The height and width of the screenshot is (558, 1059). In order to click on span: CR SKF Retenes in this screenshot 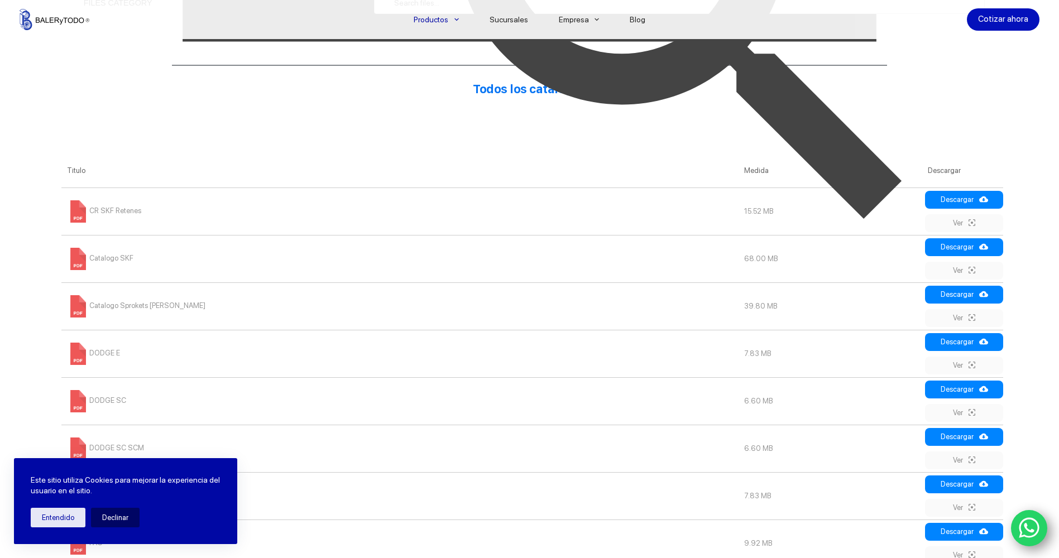, I will do `click(104, 211)`.